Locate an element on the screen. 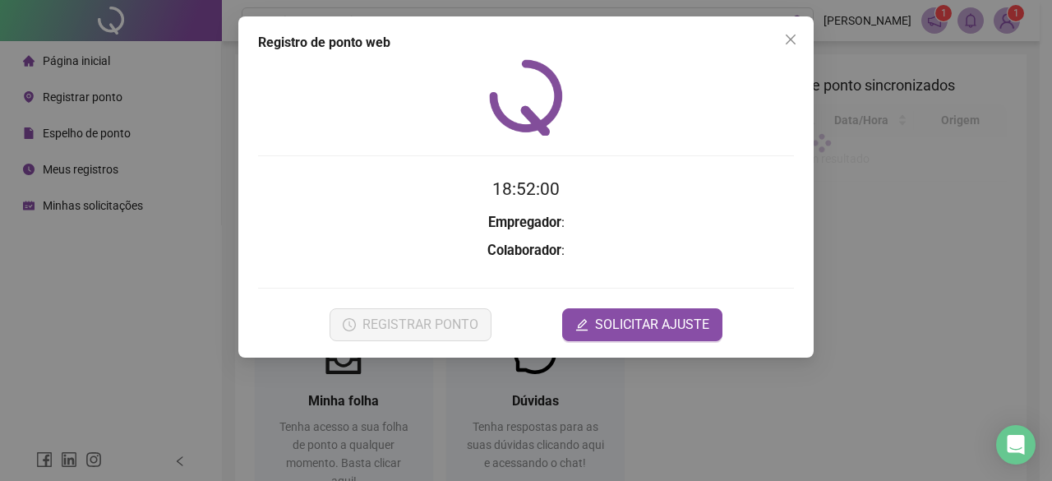  div: Open Intercom Messenger is located at coordinates (1016, 445).